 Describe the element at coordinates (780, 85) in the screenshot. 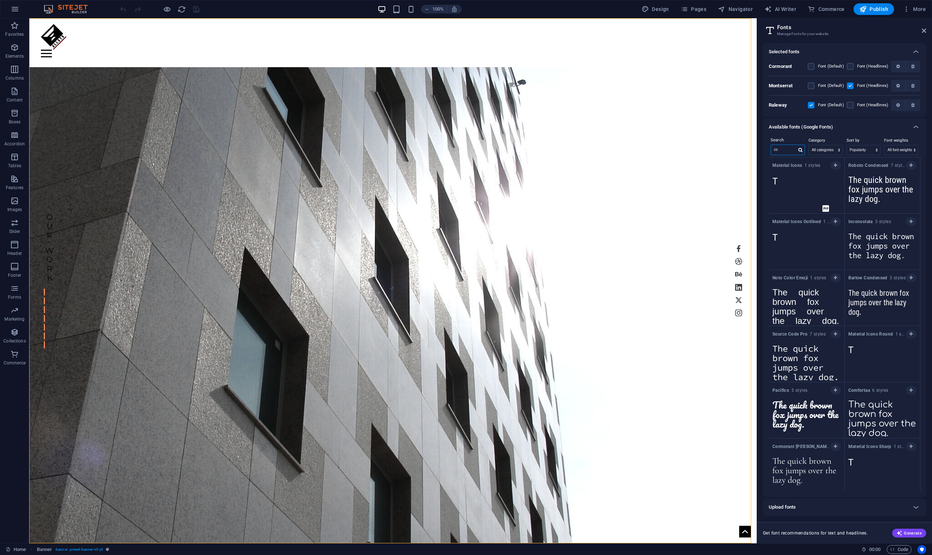

I see `b: Montserrat` at that location.